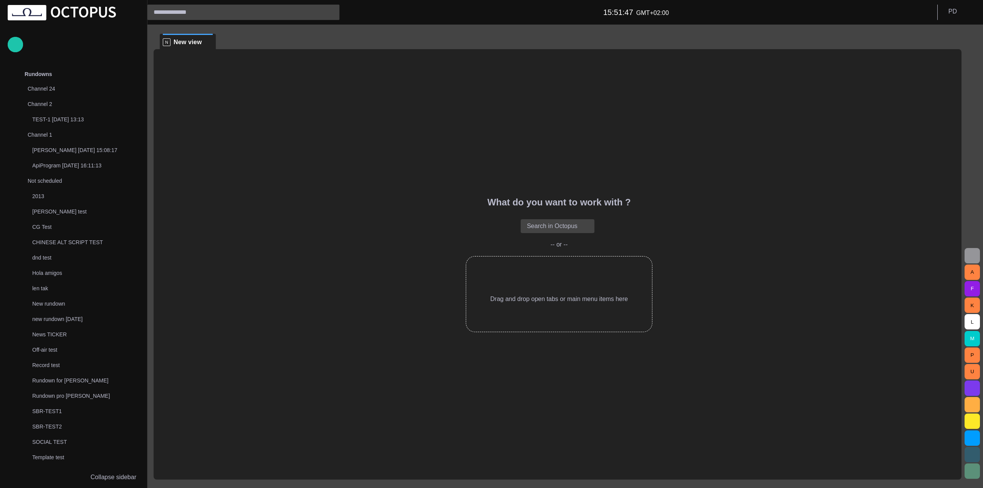  Describe the element at coordinates (38, 74) in the screenshot. I see `p: Rundowns` at that location.